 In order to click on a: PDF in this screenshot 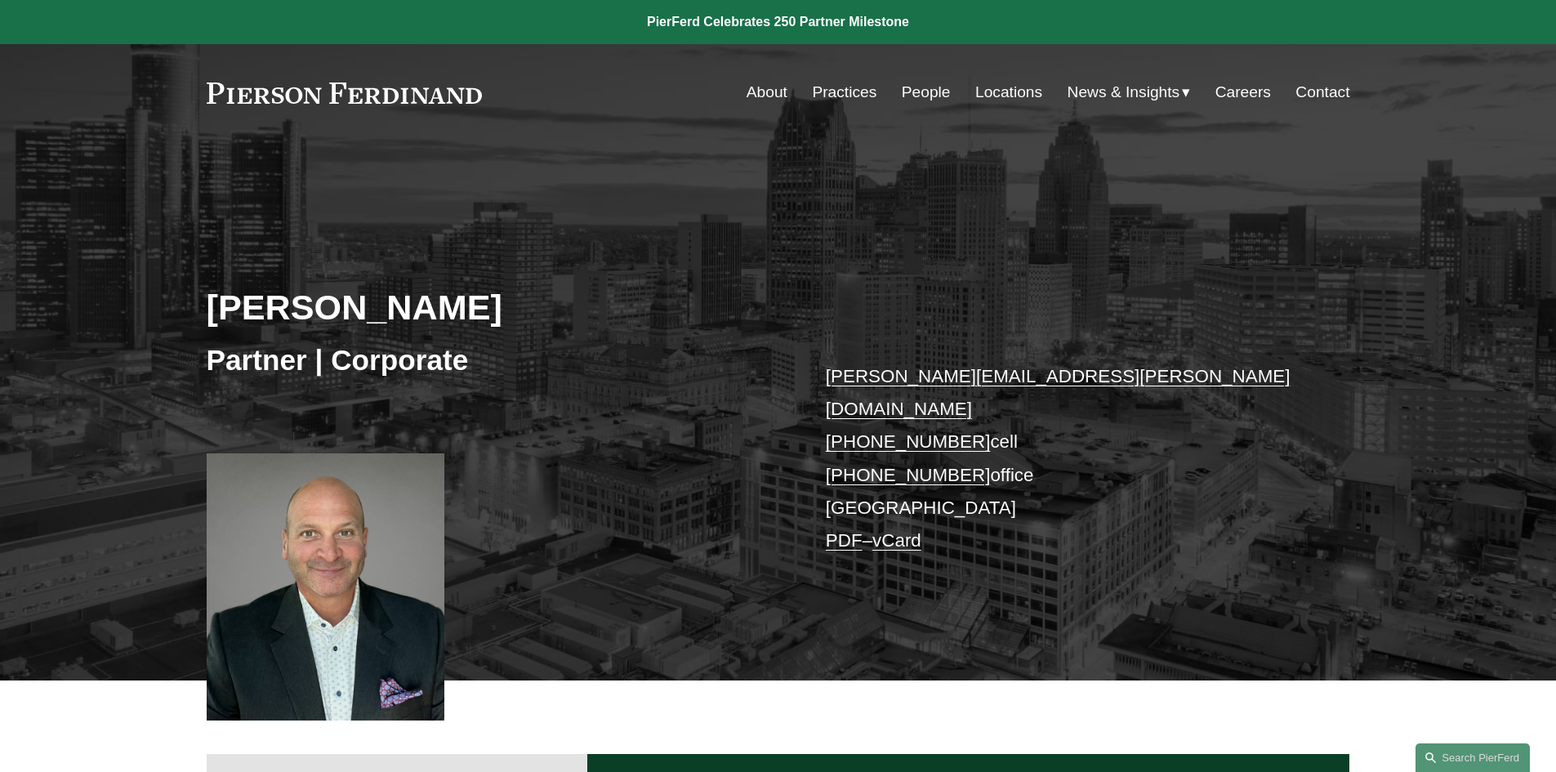, I will do `click(844, 540)`.